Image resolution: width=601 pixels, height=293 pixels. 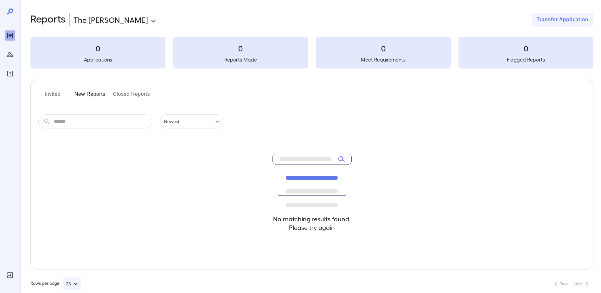 What do you see at coordinates (10, 275) in the screenshot?
I see `div: Log Out` at bounding box center [10, 275].